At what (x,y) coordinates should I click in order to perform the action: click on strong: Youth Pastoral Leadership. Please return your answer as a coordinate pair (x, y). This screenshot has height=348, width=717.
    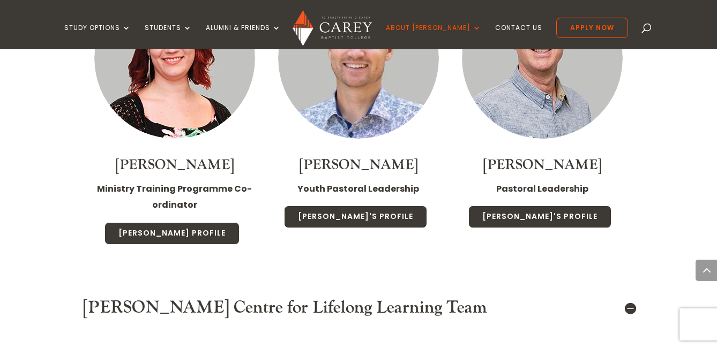
    Looking at the image, I should click on (358, 189).